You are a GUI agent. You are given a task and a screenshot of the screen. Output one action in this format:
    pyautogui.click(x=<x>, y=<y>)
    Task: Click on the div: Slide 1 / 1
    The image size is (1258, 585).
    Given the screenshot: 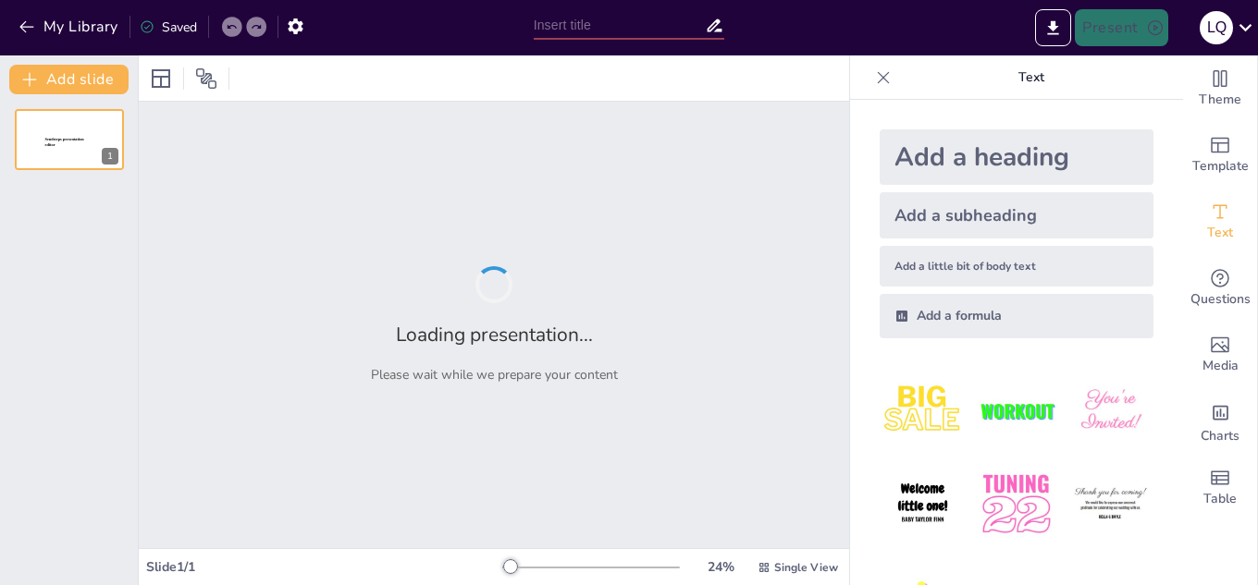 What is the action you would take?
    pyautogui.click(x=324, y=567)
    